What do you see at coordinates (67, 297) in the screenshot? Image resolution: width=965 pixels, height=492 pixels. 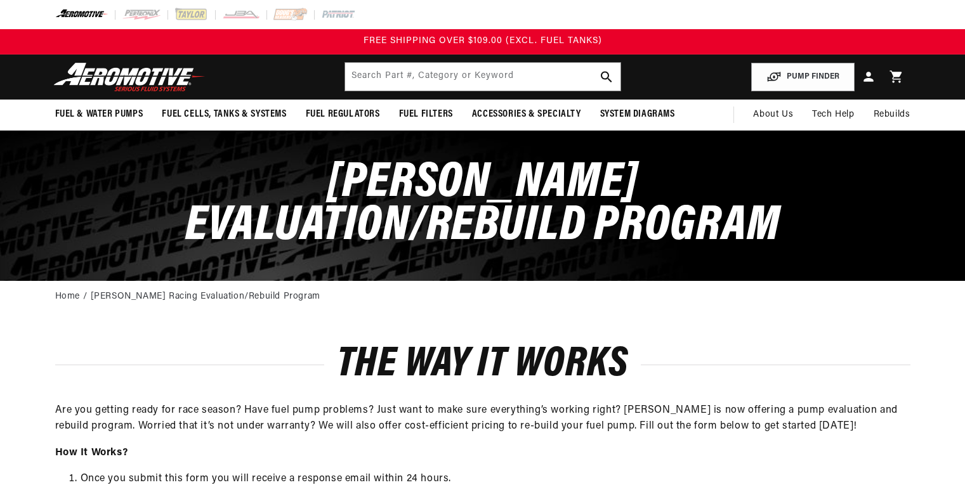 I see `a: Home` at bounding box center [67, 297].